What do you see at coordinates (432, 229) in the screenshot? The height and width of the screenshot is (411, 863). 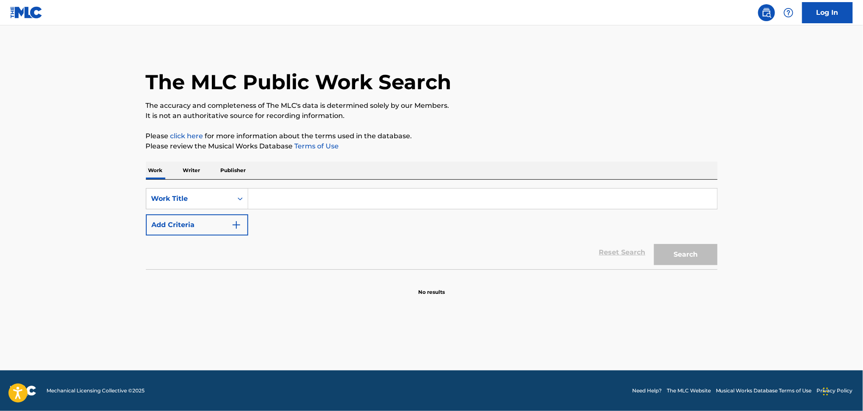 I see `form: Search Form` at bounding box center [432, 229].